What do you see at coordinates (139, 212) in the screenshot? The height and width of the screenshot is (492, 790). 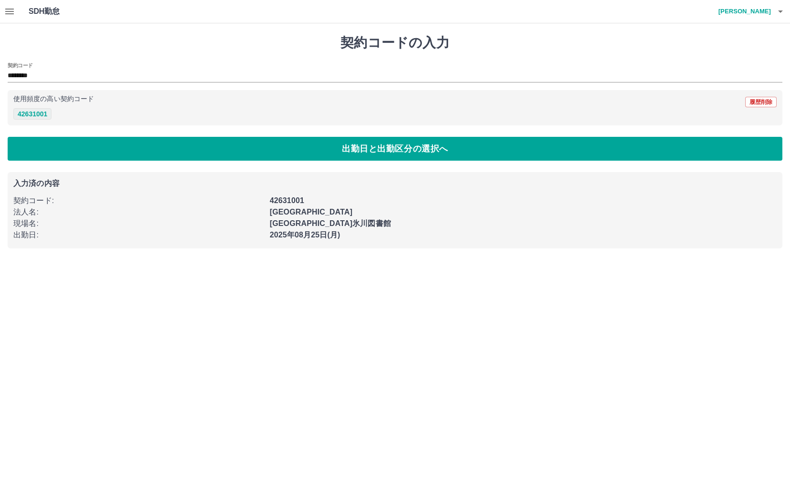 I see `p: 法人名 :` at bounding box center [139, 212].